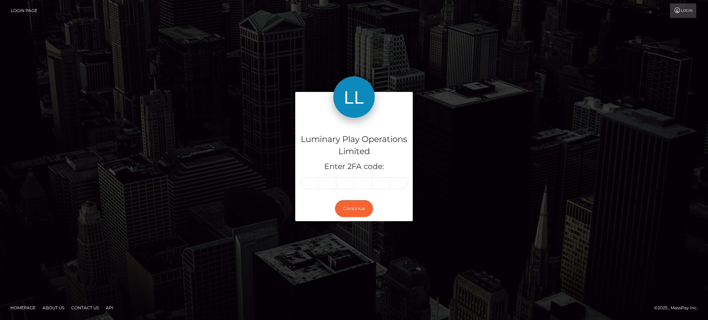 The height and width of the screenshot is (320, 708). I want to click on button: Continue, so click(354, 209).